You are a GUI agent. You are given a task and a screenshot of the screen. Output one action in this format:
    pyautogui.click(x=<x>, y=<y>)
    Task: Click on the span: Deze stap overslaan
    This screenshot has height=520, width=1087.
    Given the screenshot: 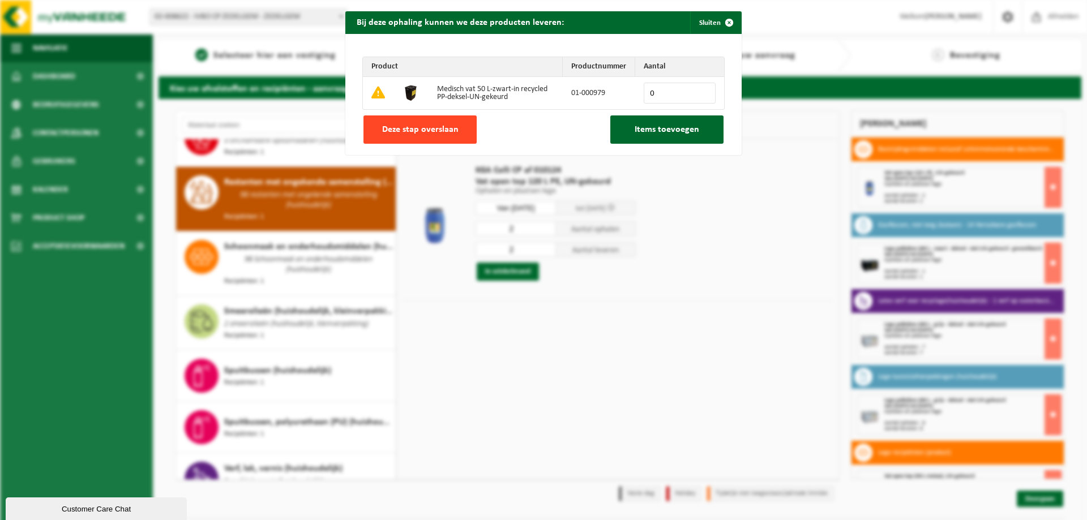 What is the action you would take?
    pyautogui.click(x=420, y=130)
    